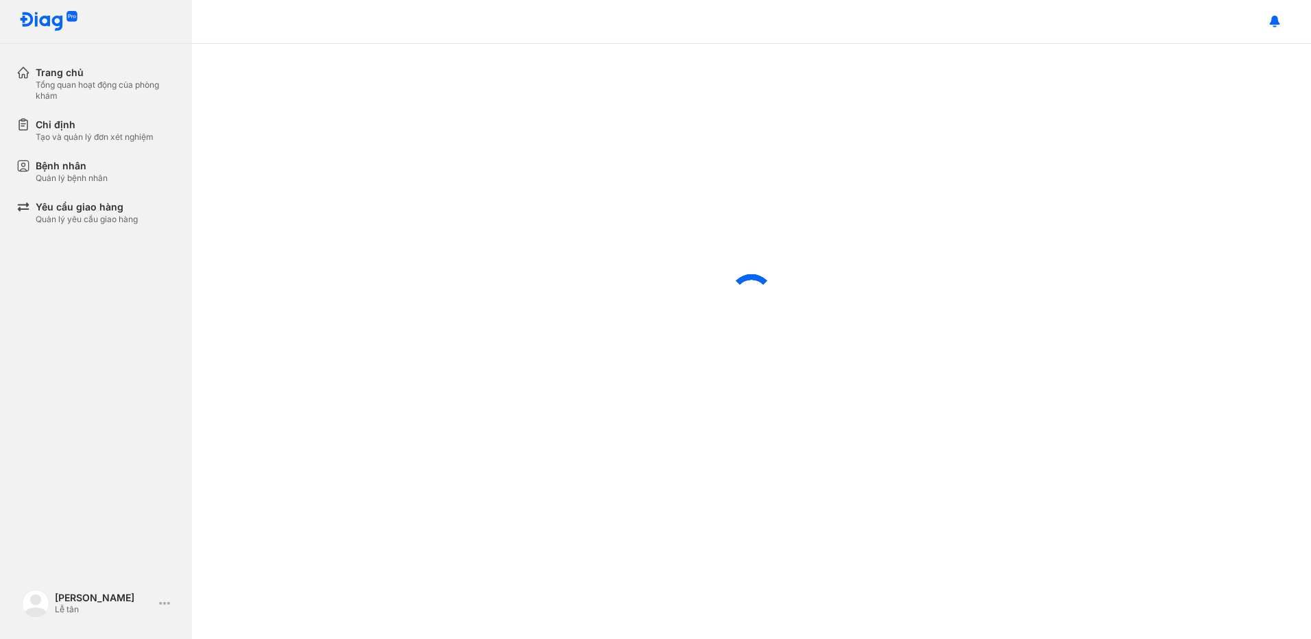 The height and width of the screenshot is (639, 1311). What do you see at coordinates (95, 125) in the screenshot?
I see `div: Chỉ định` at bounding box center [95, 125].